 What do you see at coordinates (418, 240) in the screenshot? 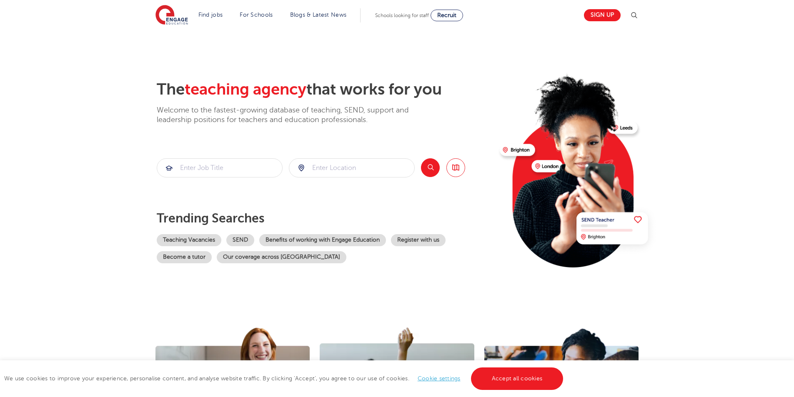
I see `a: Register with us` at bounding box center [418, 240].